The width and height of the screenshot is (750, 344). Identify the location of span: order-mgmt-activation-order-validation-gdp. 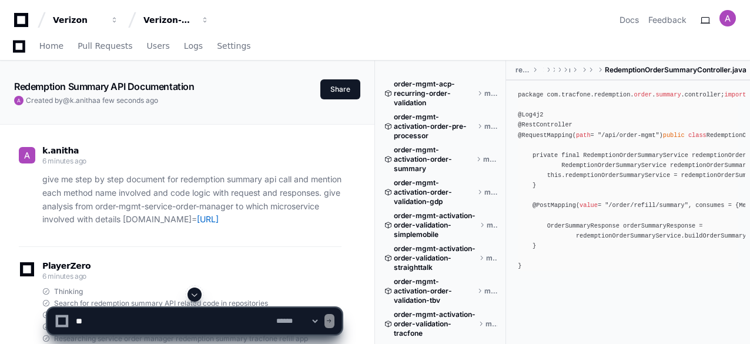
(434, 192).